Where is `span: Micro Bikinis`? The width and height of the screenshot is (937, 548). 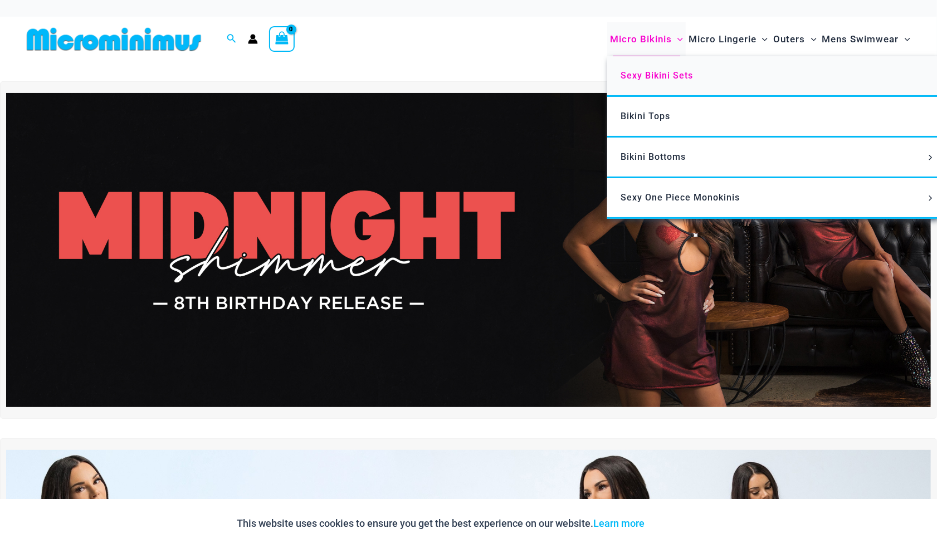 span: Micro Bikinis is located at coordinates (641, 39).